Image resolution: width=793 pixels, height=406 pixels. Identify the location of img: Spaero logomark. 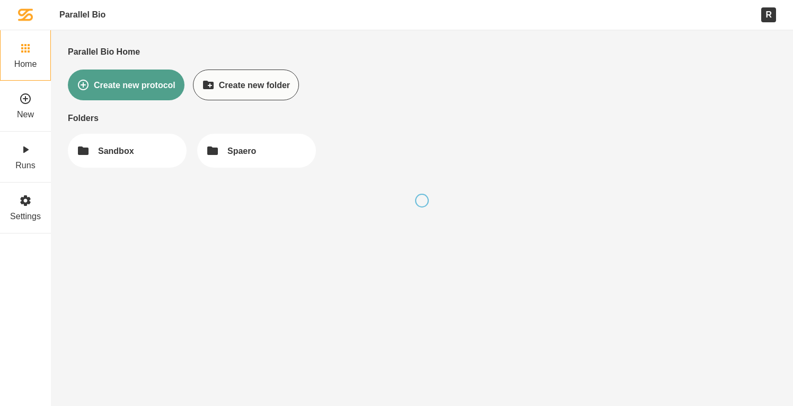
(25, 15).